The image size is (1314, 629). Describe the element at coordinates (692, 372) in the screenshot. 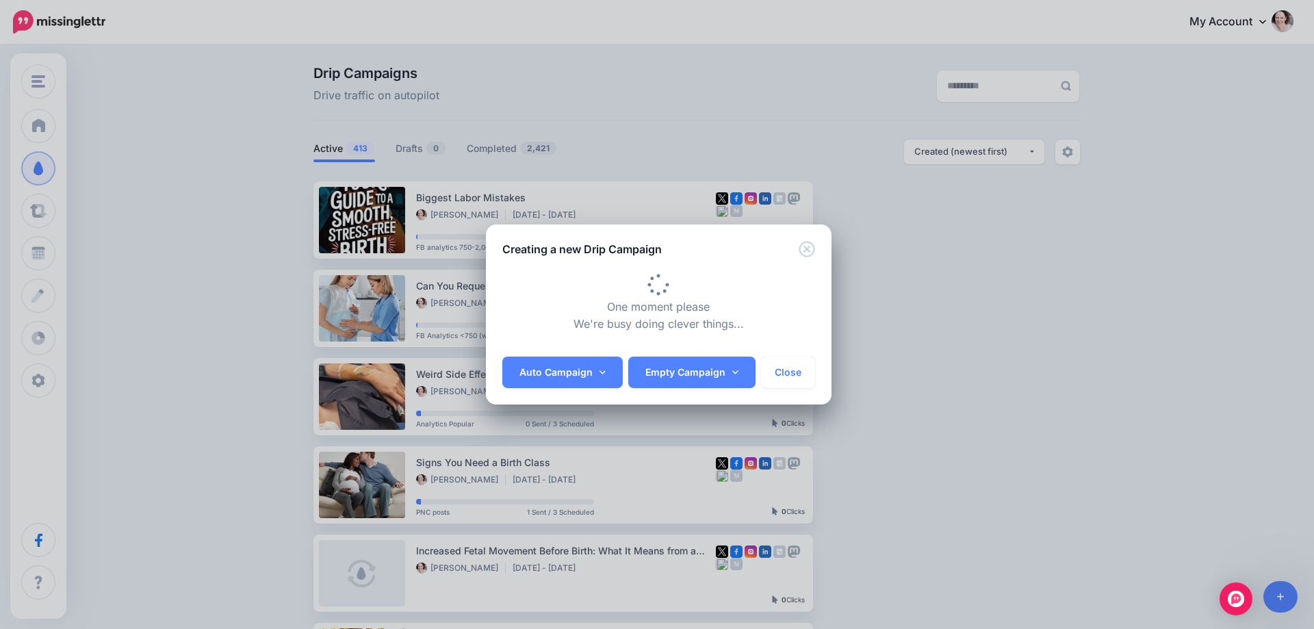

I see `a: Empty Campaign` at that location.